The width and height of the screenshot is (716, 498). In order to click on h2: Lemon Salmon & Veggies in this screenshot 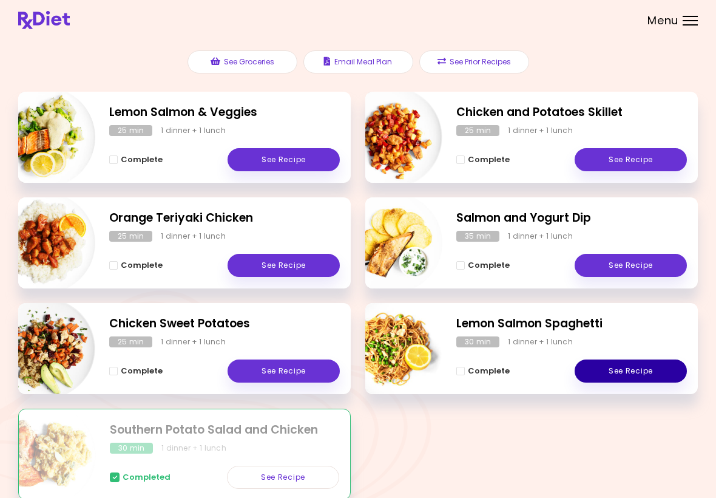, I will do `click(225, 112)`.